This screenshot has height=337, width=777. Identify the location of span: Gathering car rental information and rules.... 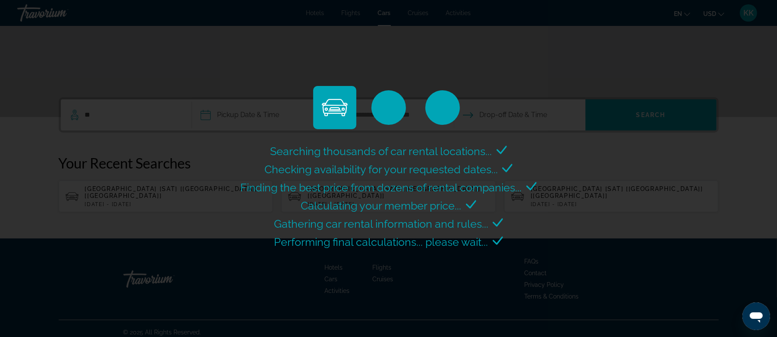
(381, 224).